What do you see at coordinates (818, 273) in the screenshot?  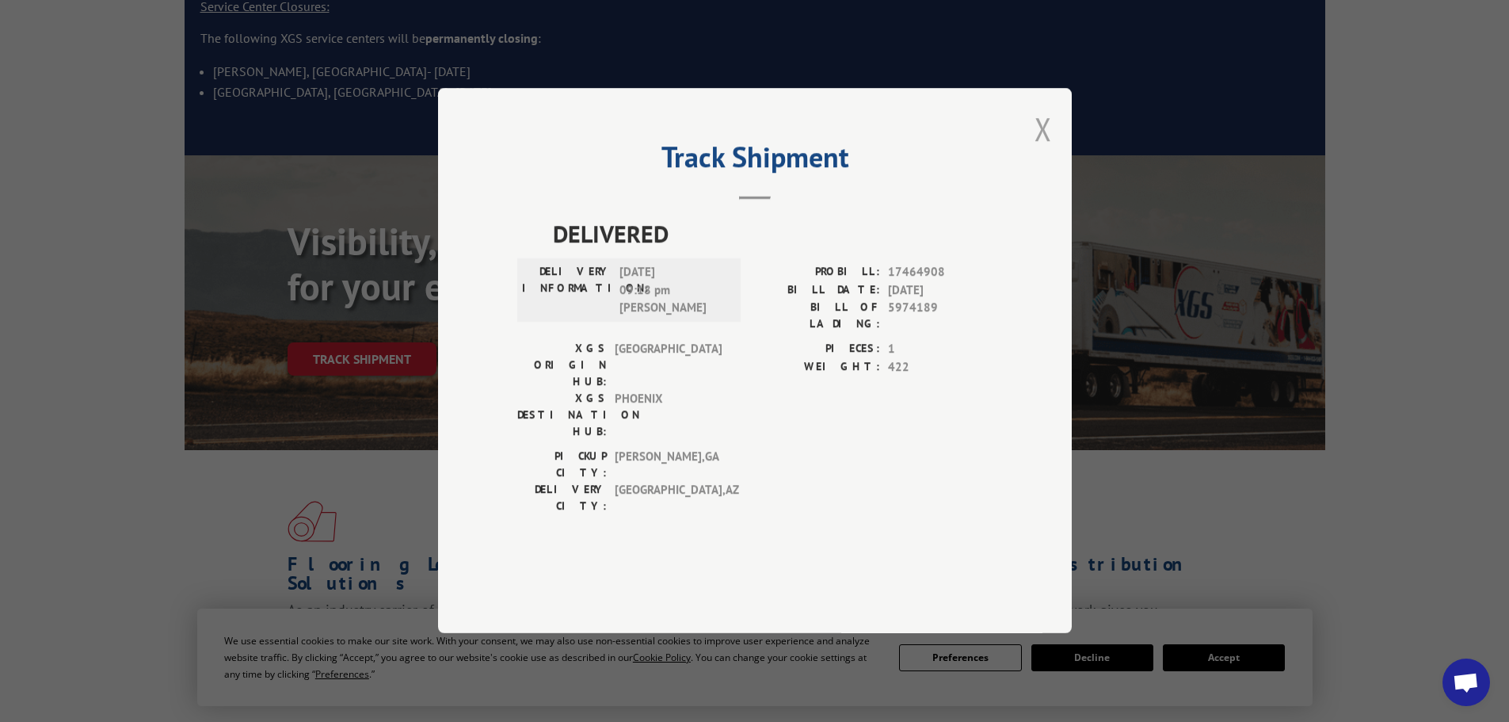 I see `label: PROBILL:` at bounding box center [818, 273].